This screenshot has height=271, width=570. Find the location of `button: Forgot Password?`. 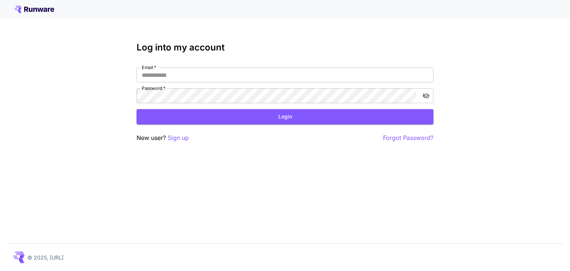

button: Forgot Password? is located at coordinates (408, 138).